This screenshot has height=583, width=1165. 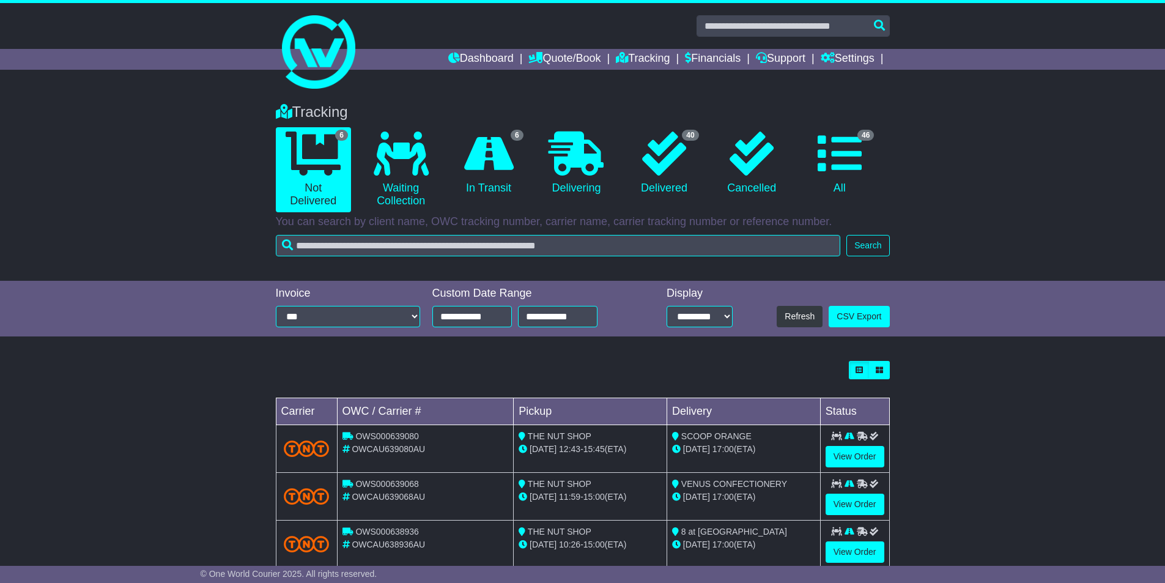 I want to click on span: OWS000639068, so click(x=387, y=484).